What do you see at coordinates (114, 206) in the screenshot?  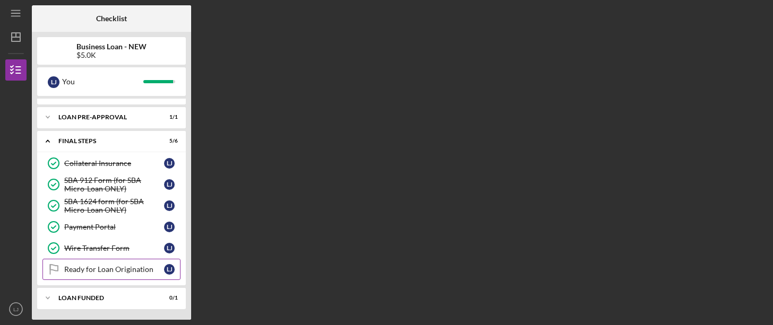 I see `div: SBA 1624 form (for SBA Micro-Loan ONLY)` at bounding box center [114, 206].